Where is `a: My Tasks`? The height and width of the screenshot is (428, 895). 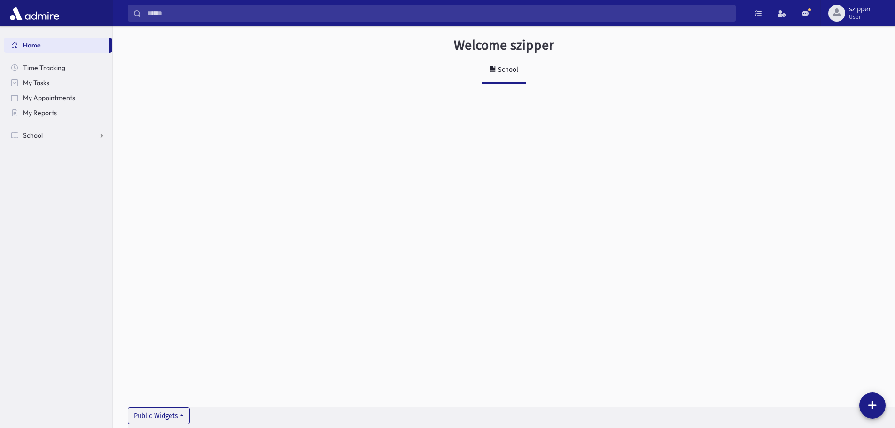 a: My Tasks is located at coordinates (58, 83).